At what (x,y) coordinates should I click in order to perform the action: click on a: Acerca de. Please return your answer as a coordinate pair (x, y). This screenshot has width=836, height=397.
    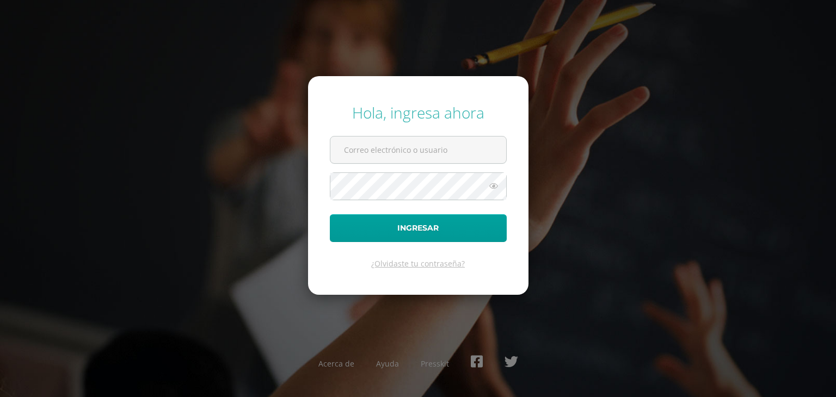
    Looking at the image, I should click on (336, 363).